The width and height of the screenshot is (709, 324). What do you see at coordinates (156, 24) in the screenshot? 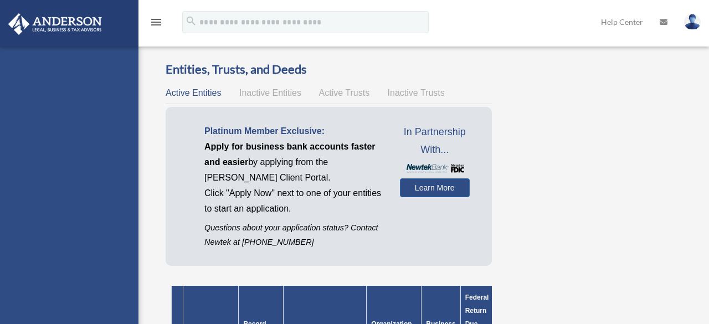
I see `a: menu` at bounding box center [156, 24].